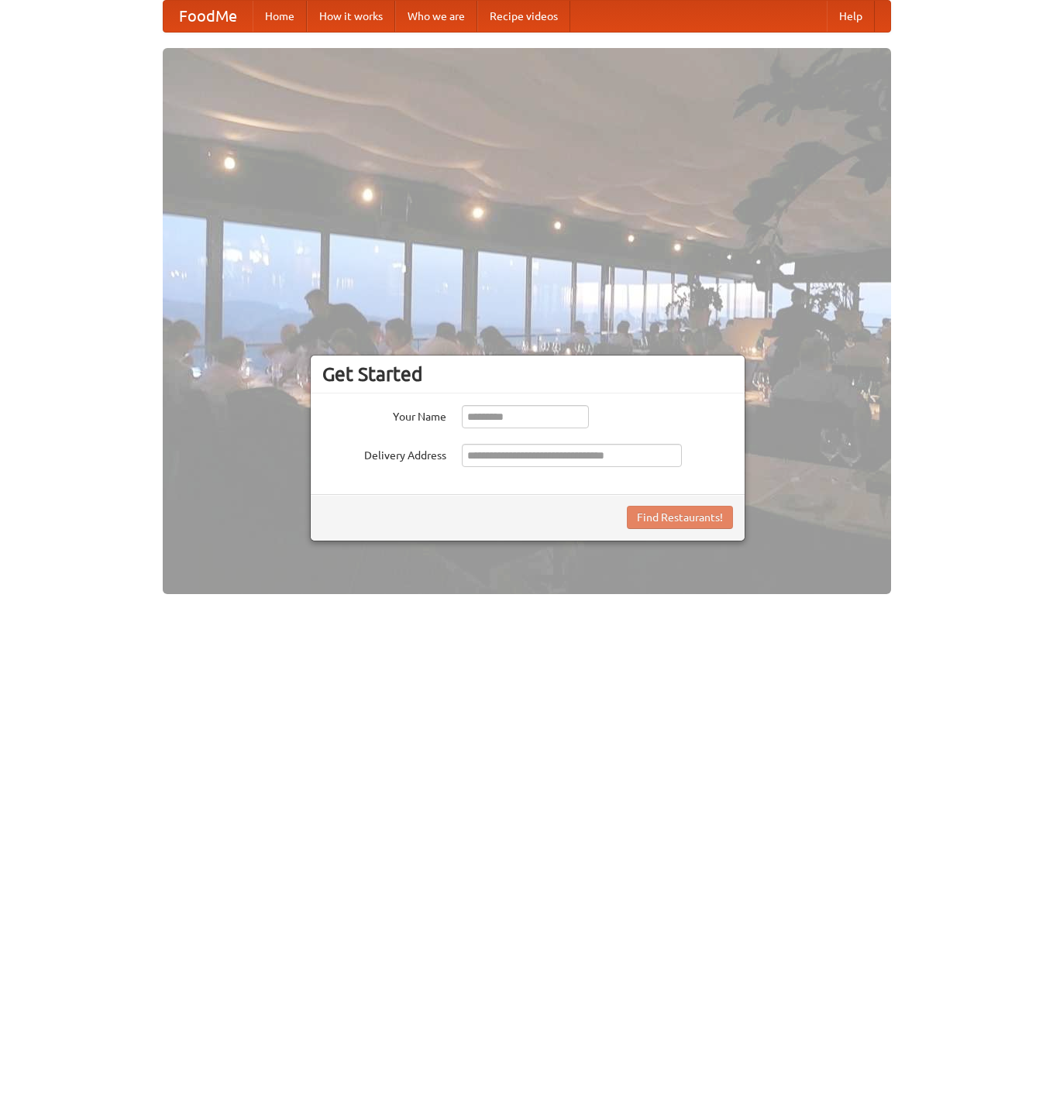  Describe the element at coordinates (528, 374) in the screenshot. I see `h3: Get Started` at that location.